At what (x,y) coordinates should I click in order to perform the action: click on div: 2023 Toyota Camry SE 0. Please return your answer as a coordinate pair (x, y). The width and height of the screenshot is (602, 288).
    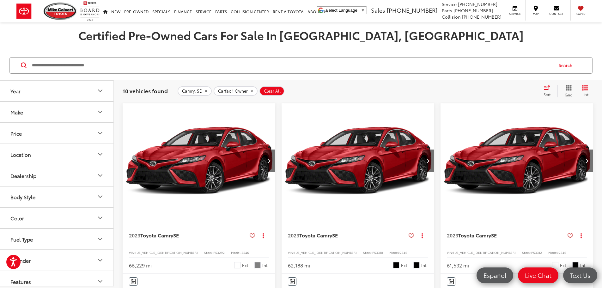
    Looking at the image, I should click on (199, 160).